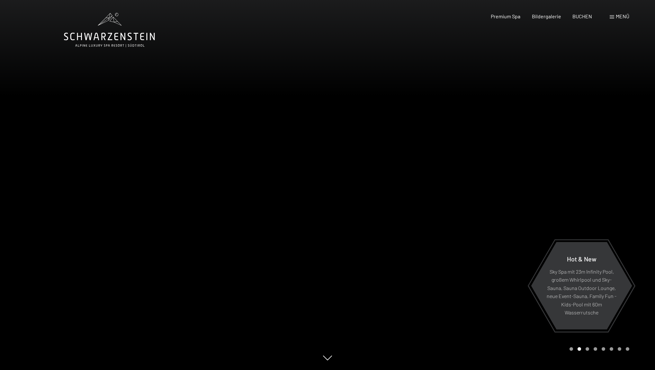  What do you see at coordinates (582, 259) in the screenshot?
I see `span: Hot & New` at bounding box center [582, 259].